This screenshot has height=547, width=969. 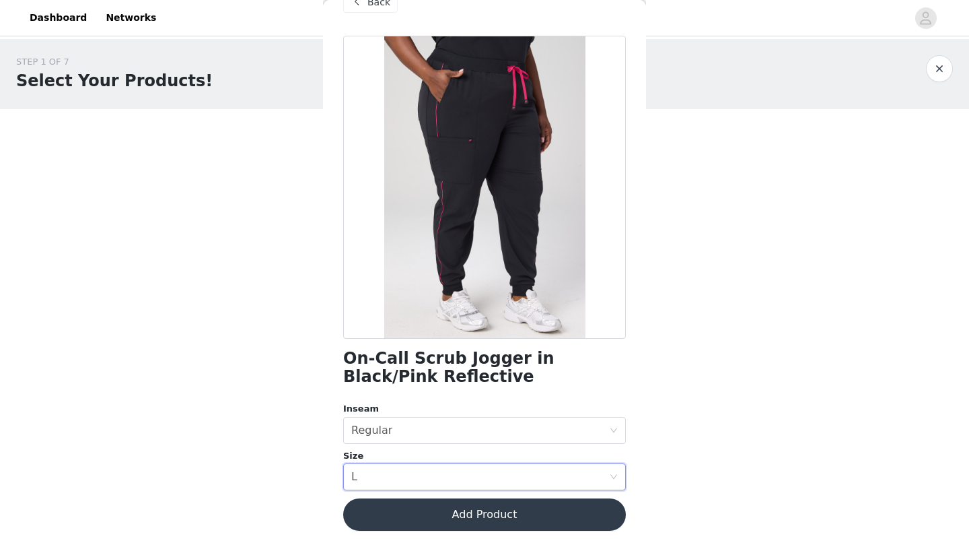 What do you see at coordinates (485, 409) in the screenshot?
I see `div: Inseam` at bounding box center [485, 409].